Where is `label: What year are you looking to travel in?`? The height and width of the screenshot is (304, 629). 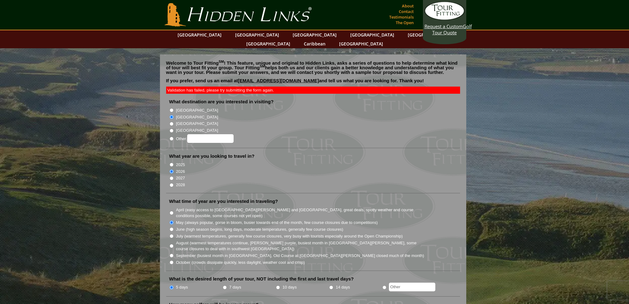
label: What year are you looking to travel in? is located at coordinates (212, 156).